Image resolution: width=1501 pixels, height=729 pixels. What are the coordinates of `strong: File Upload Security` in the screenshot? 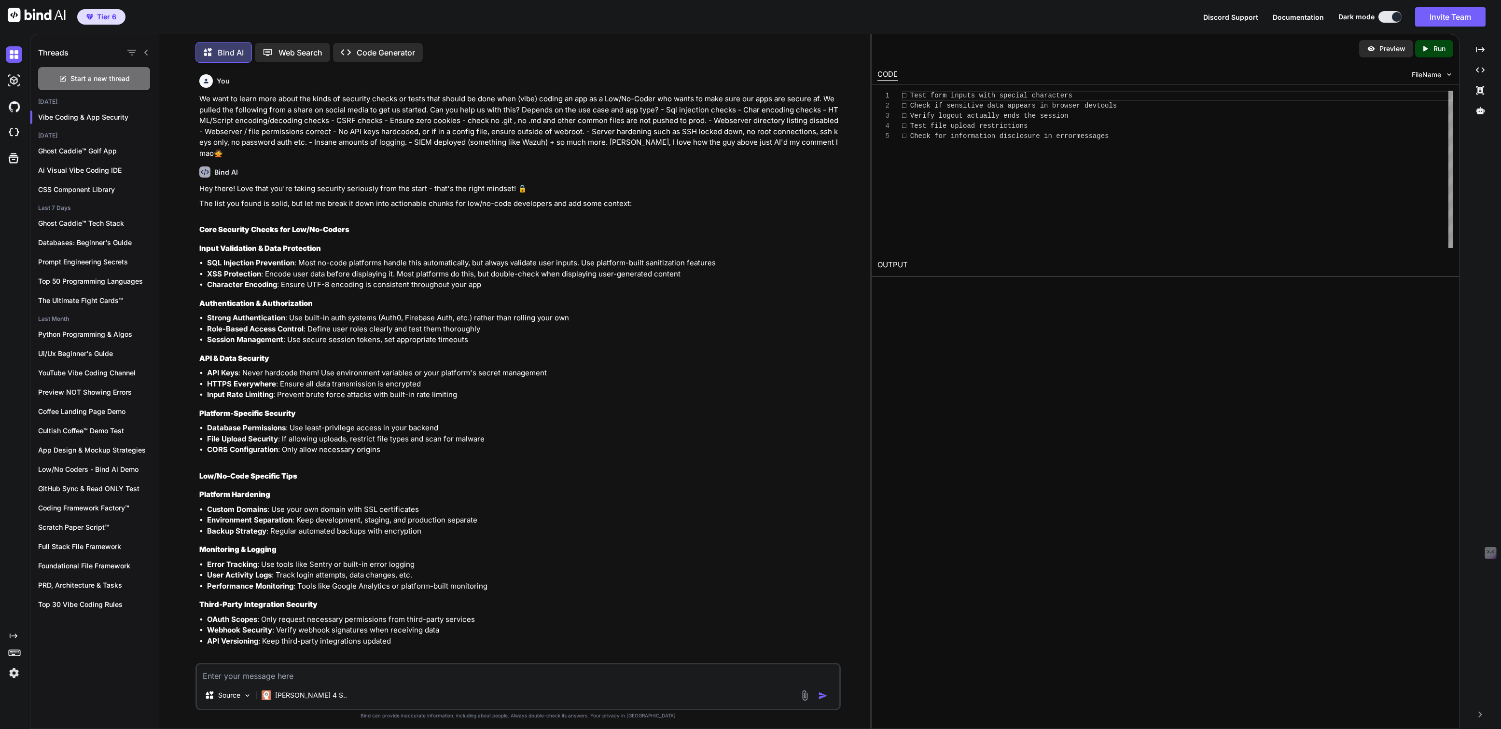 It's located at (242, 439).